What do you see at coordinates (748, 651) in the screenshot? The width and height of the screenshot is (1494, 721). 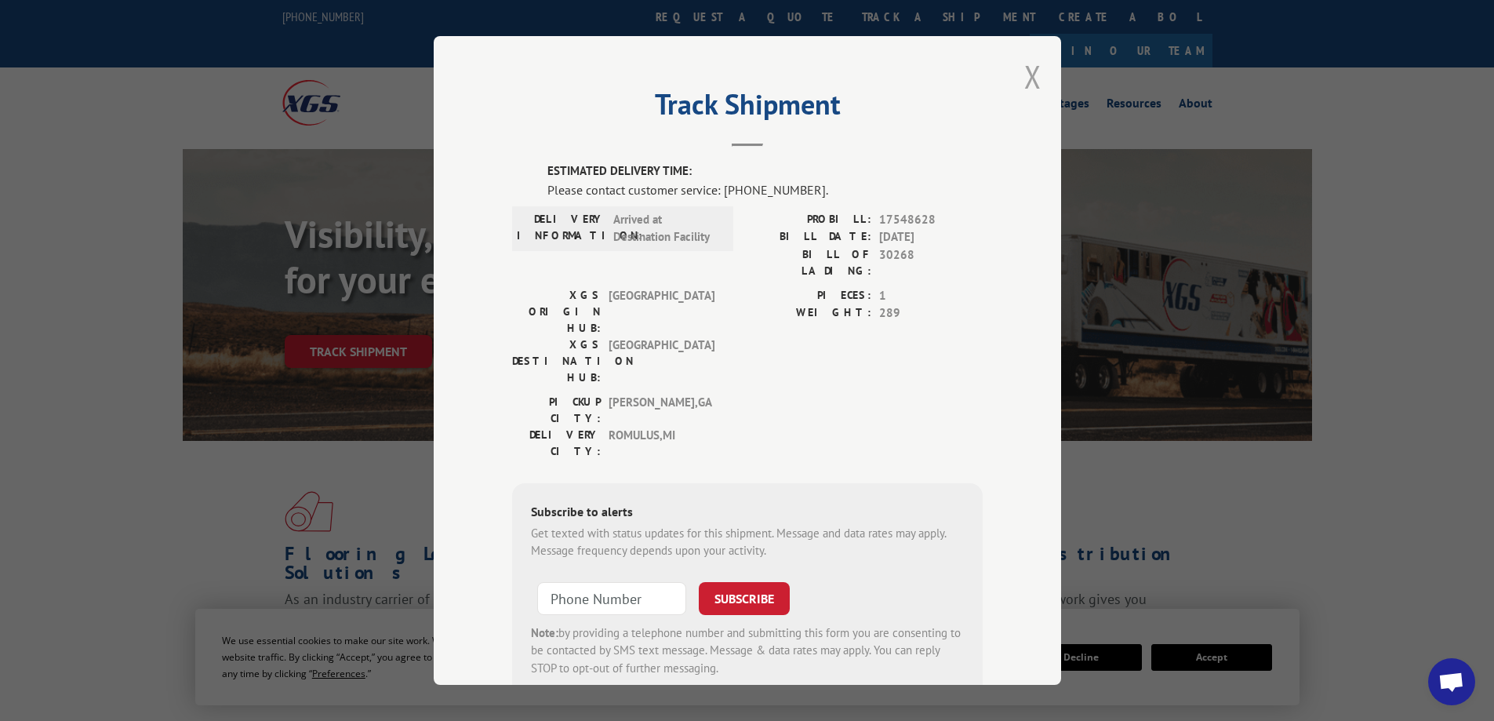 I see `div: by providing a telephone number and submitting this form you are consenting to be contacted by SM...` at bounding box center [748, 651].